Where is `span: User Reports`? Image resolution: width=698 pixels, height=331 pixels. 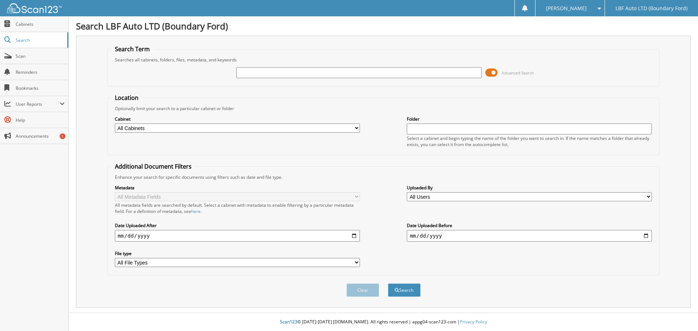
span: User Reports is located at coordinates (37, 104).